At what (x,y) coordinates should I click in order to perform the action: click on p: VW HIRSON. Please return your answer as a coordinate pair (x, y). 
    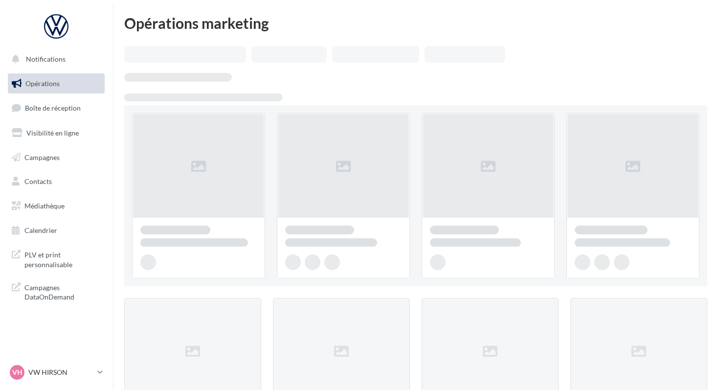
    Looking at the image, I should click on (61, 372).